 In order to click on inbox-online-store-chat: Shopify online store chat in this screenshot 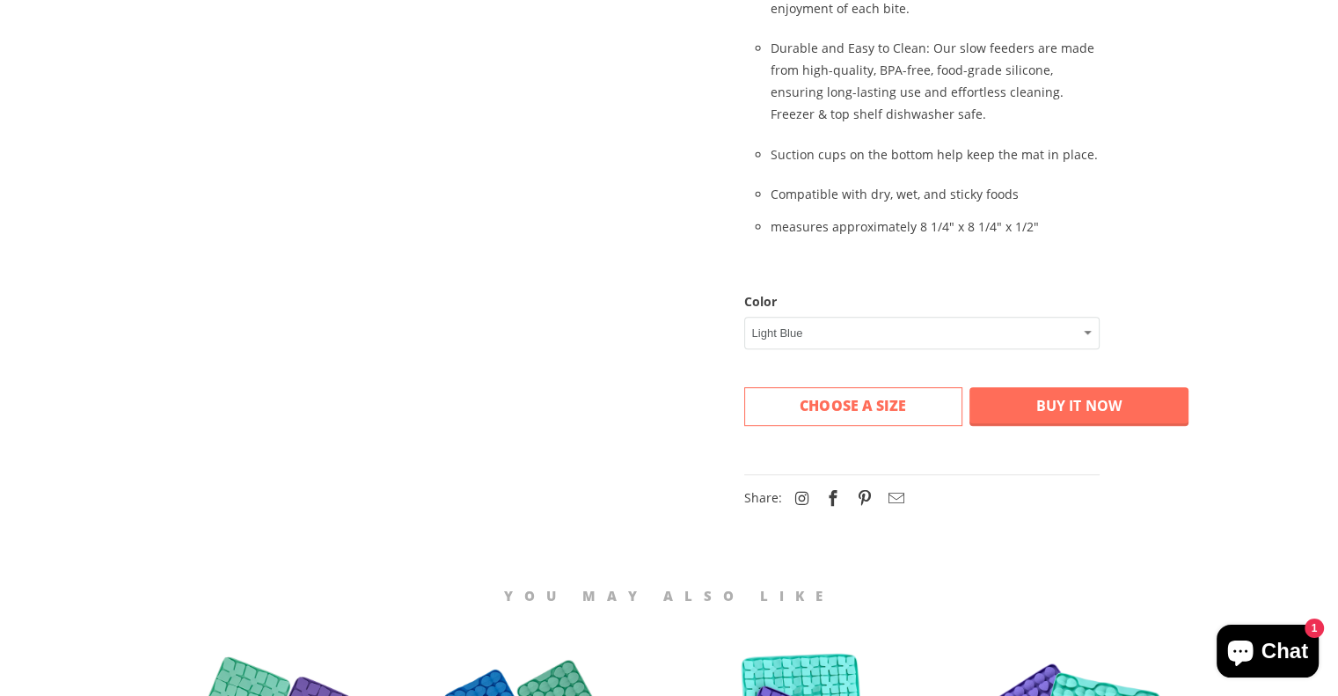, I will do `click(1267, 653)`.